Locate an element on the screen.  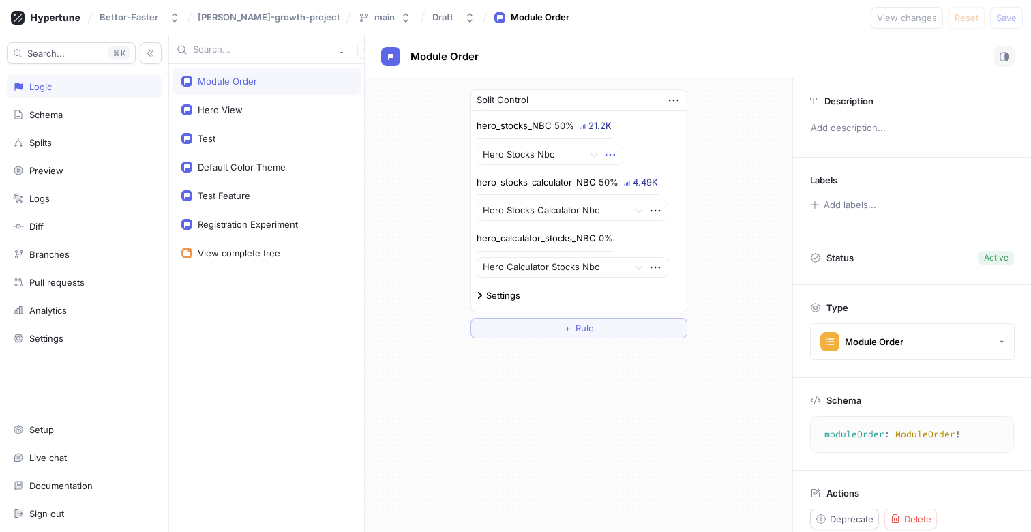
p: Description is located at coordinates (849, 101).